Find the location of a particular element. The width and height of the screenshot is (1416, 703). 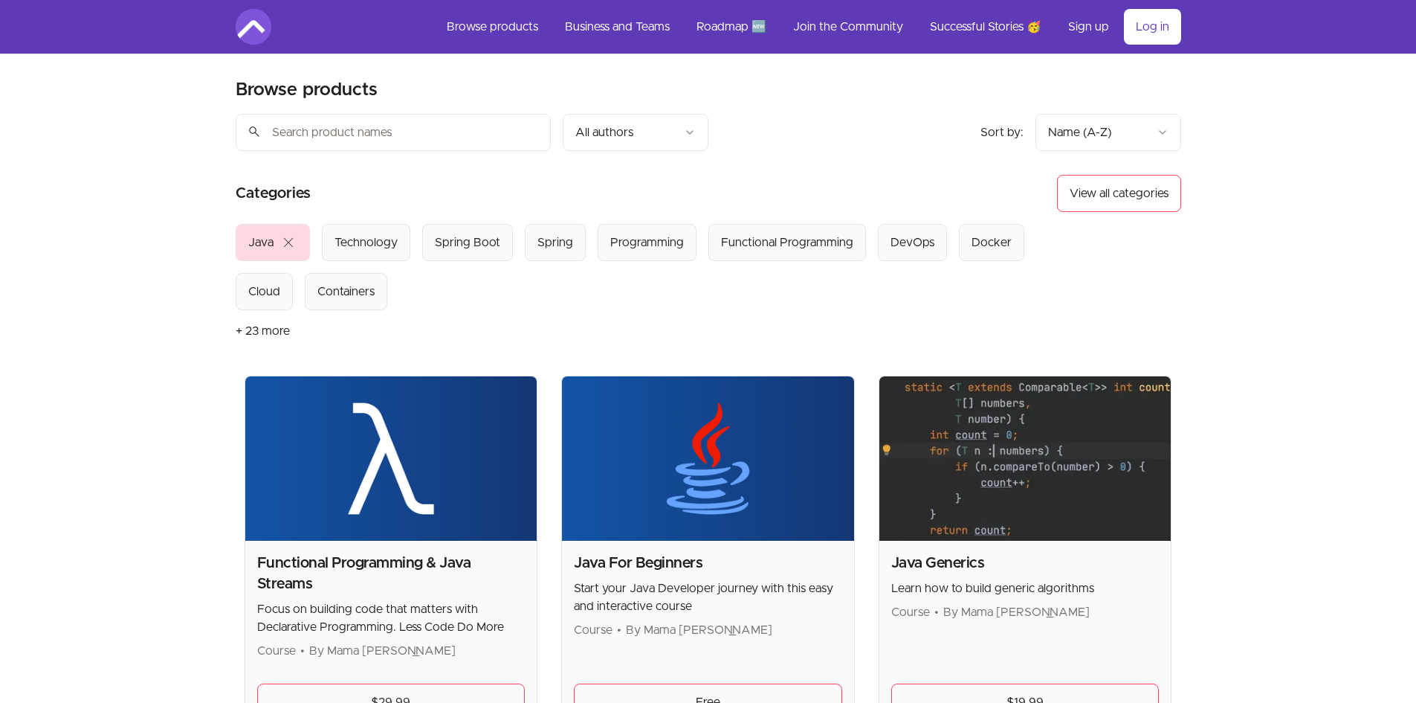

a: Sign up is located at coordinates (1089, 27).